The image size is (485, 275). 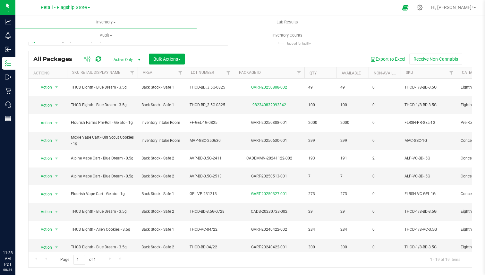 I want to click on a: Available, so click(x=351, y=73).